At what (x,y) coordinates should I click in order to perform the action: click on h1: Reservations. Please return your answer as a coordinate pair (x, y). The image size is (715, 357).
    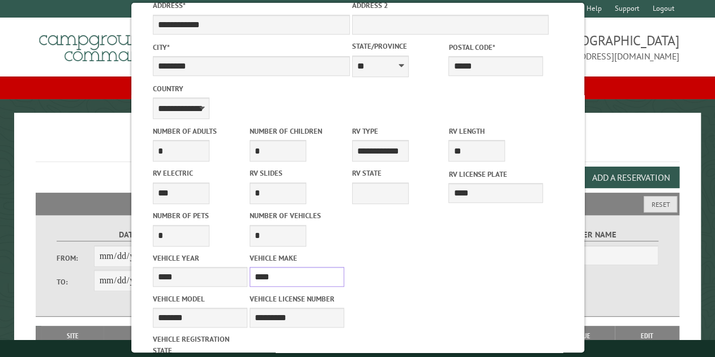
    Looking at the image, I should click on (357, 146).